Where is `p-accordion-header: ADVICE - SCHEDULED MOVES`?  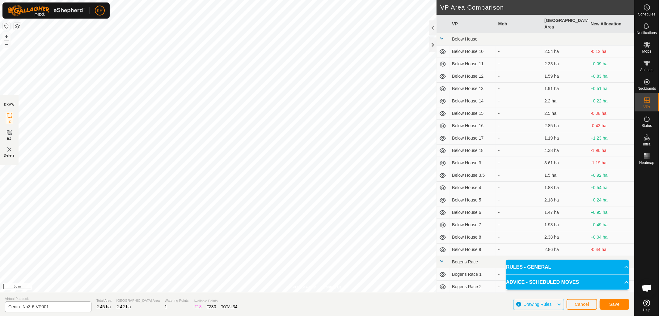 p-accordion-header: ADVICE - SCHEDULED MOVES is located at coordinates (568, 282).